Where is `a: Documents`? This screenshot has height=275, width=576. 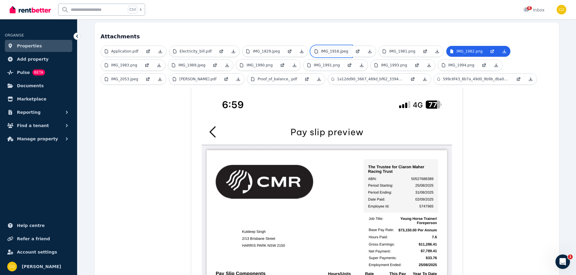 a: Documents is located at coordinates (38, 86).